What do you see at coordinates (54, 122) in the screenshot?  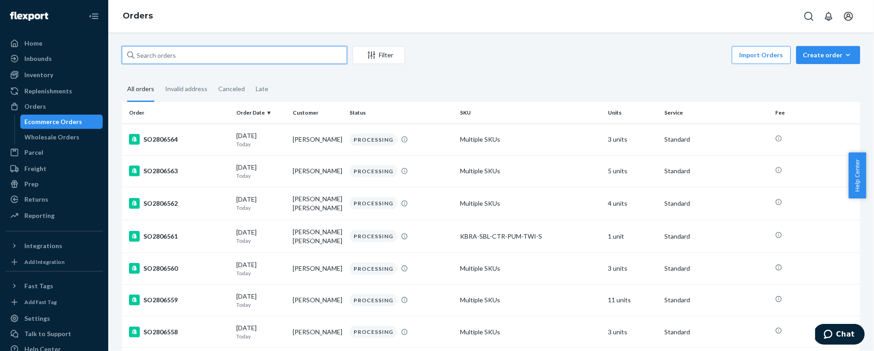 I see `div: Ecommerce Orders` at bounding box center [54, 122].